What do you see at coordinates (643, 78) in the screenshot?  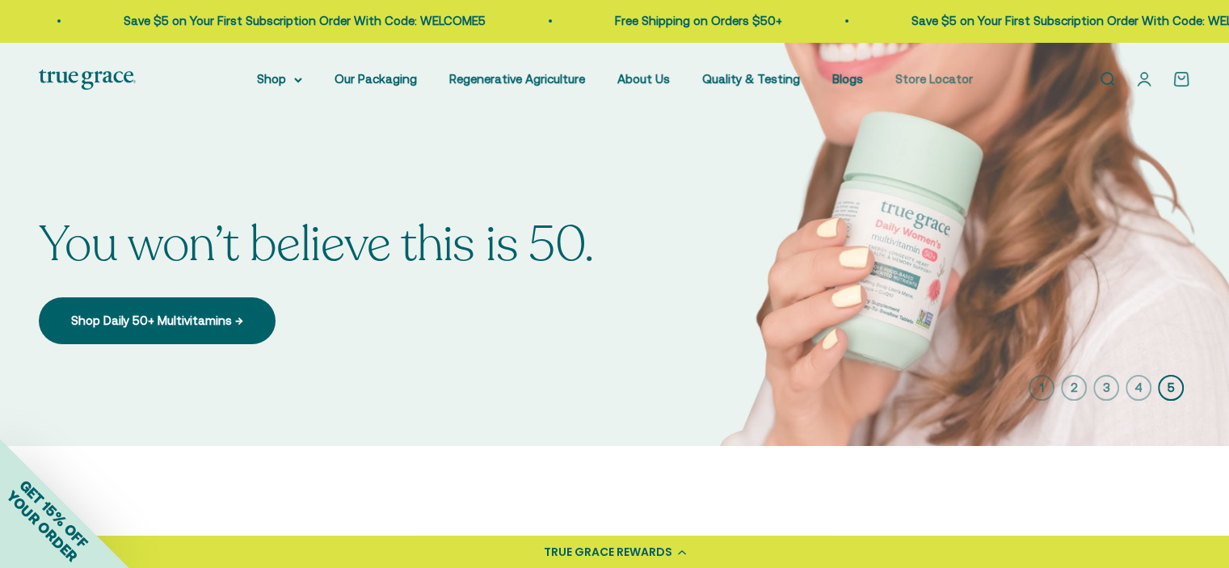 I see `a: About Us` at bounding box center [643, 78].